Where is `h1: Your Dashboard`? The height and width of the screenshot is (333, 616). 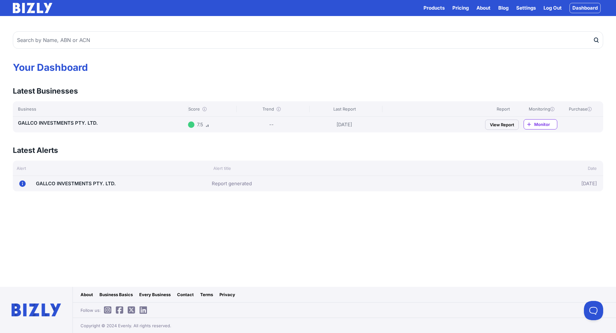 h1: Your Dashboard is located at coordinates (308, 67).